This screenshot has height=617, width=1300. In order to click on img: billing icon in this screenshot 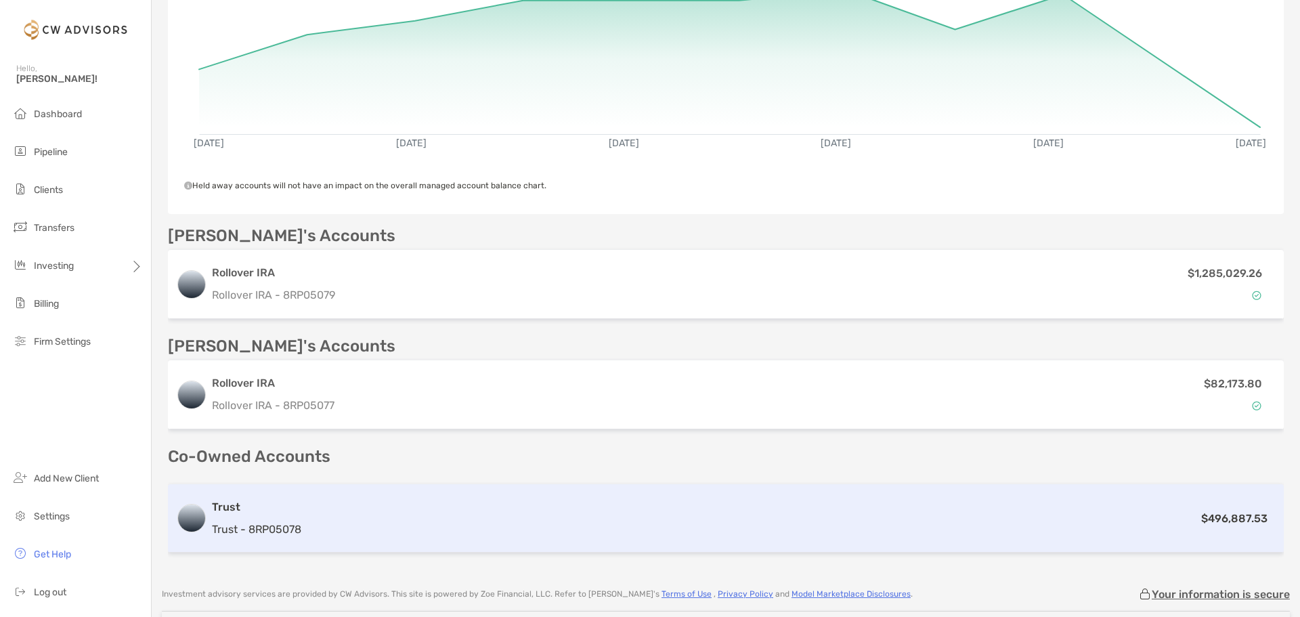, I will do `click(20, 303)`.